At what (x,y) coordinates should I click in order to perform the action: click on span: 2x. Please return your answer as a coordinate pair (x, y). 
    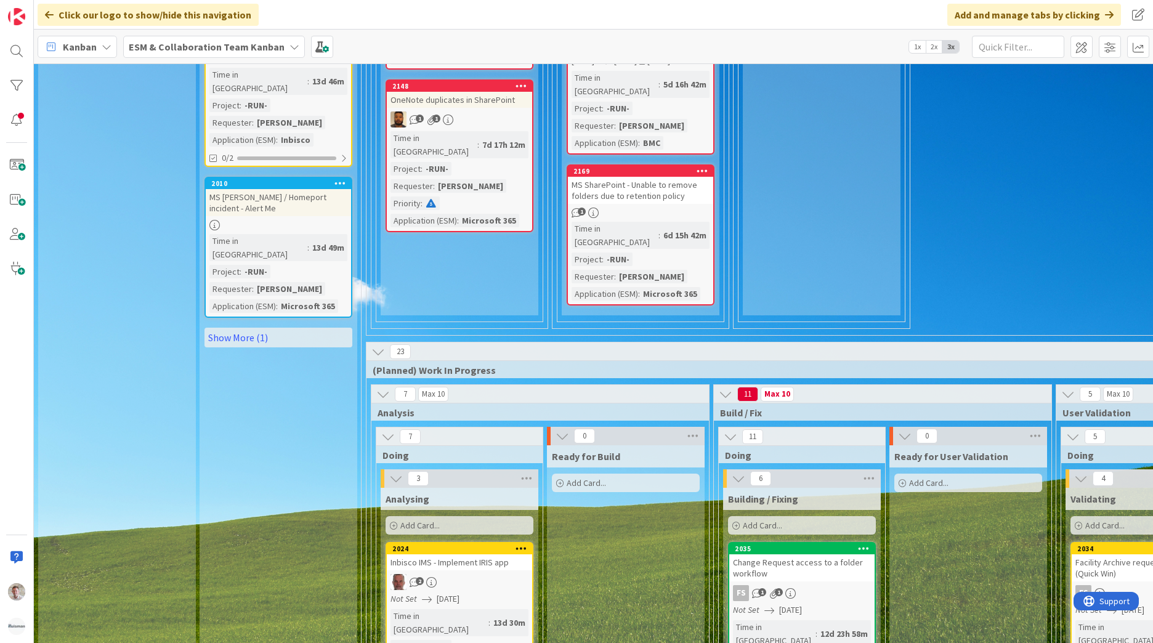
    Looking at the image, I should click on (934, 47).